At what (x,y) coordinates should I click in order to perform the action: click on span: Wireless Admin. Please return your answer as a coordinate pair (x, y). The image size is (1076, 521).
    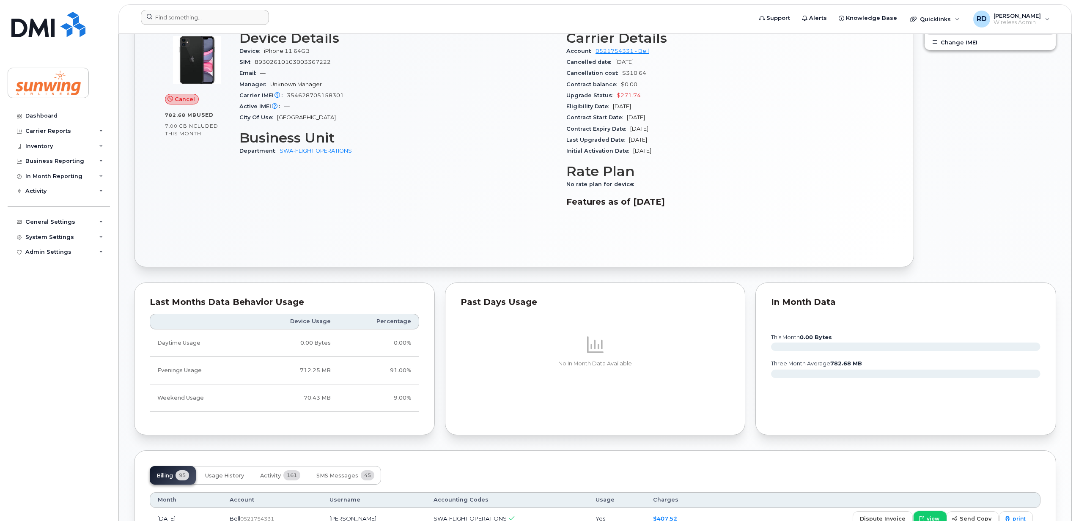
    Looking at the image, I should click on (1017, 22).